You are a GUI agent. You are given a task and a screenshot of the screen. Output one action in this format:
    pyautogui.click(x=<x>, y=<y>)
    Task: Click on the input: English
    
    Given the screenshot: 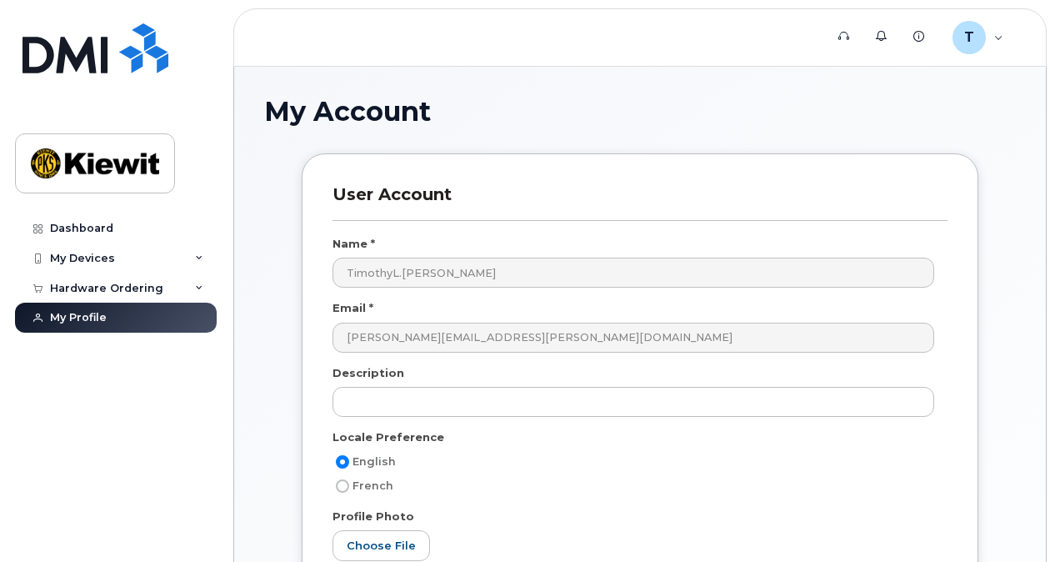 What is the action you would take?
    pyautogui.click(x=343, y=462)
    